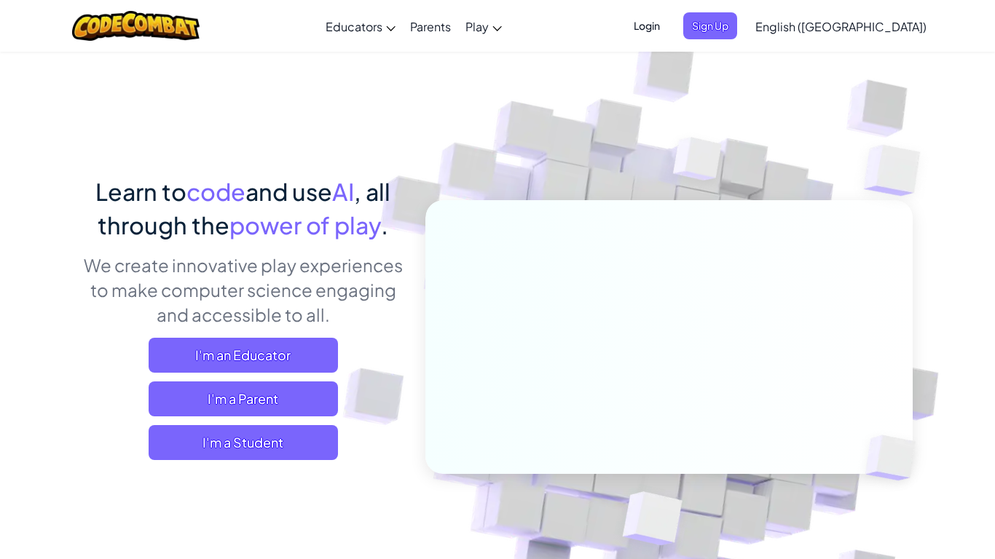 The width and height of the screenshot is (995, 559). I want to click on span: code, so click(216, 192).